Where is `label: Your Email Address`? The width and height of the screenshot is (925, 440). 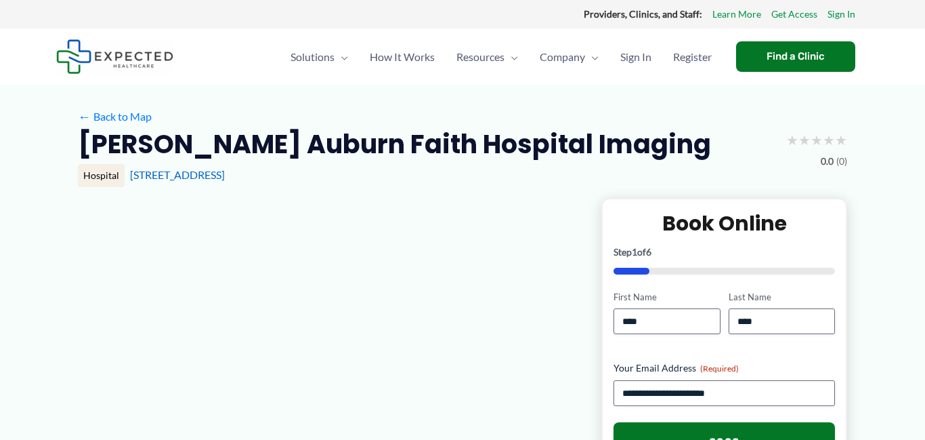
label: Your Email Address is located at coordinates (724, 368).